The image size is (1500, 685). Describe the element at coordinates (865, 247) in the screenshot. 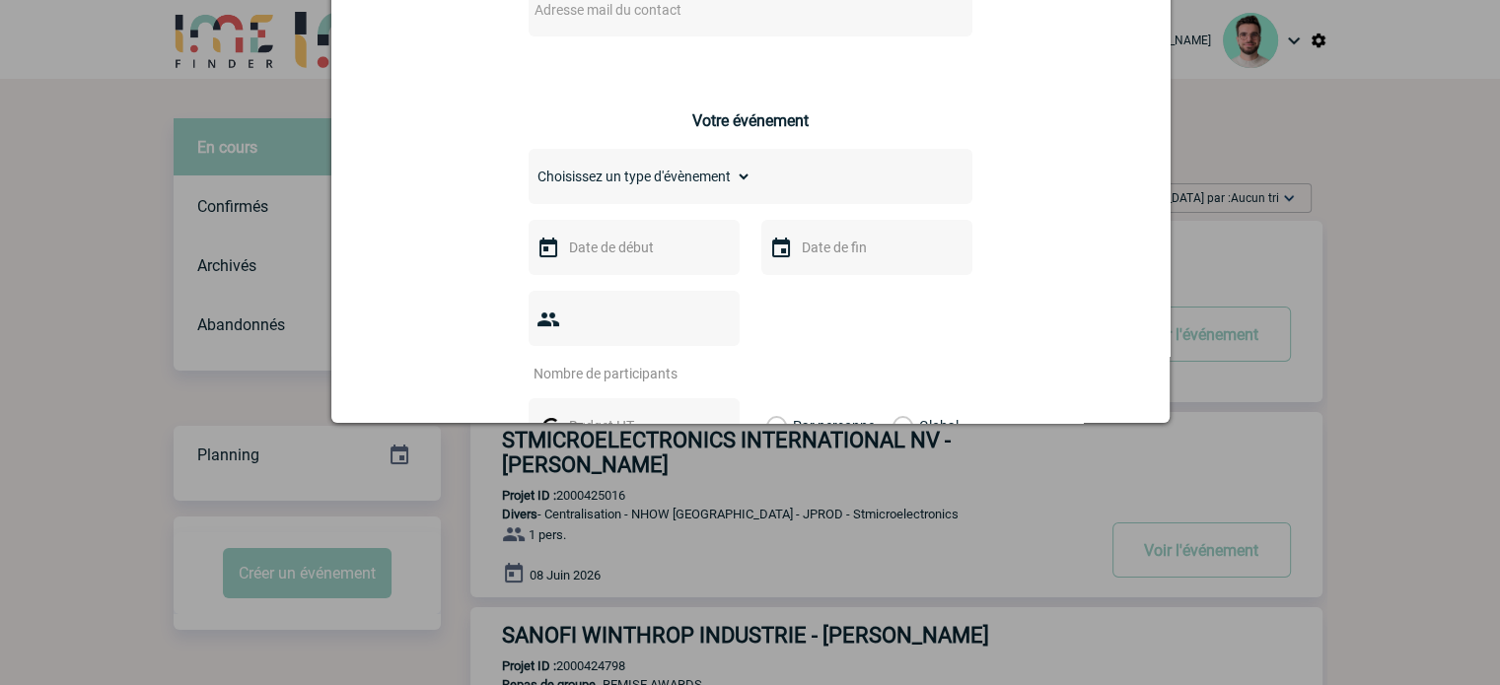

I see `input: Date de fin` at that location.